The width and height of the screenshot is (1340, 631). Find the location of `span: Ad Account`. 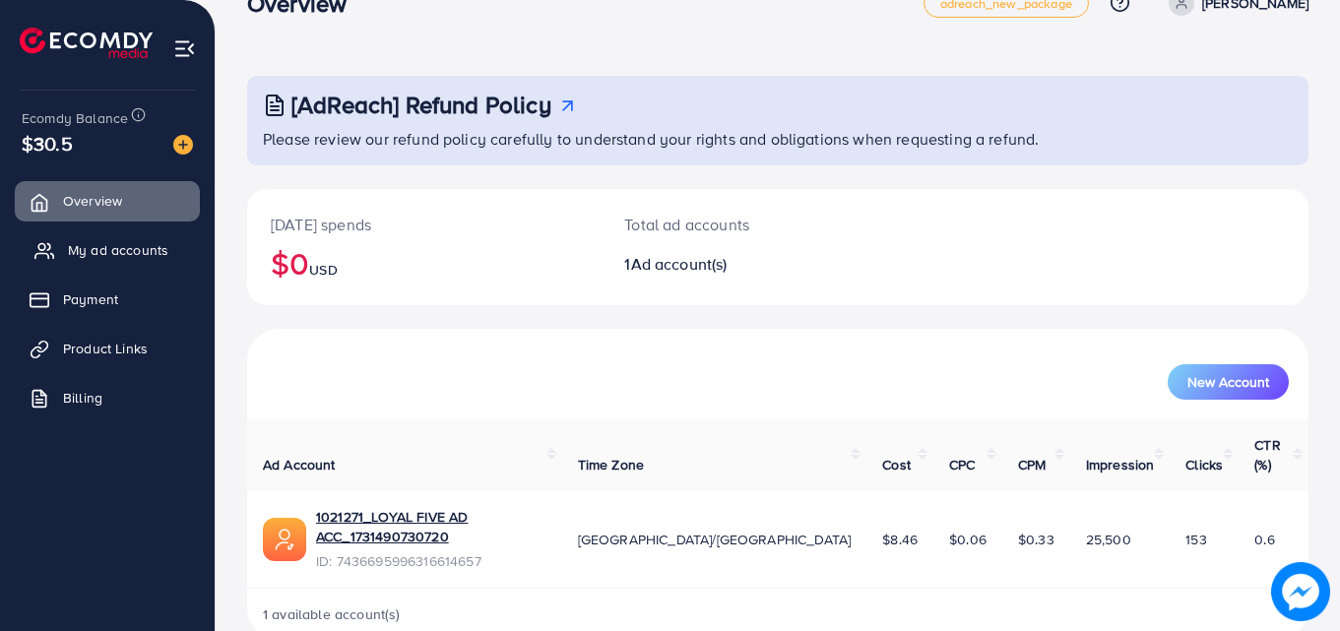

span: Ad Account is located at coordinates (299, 465).